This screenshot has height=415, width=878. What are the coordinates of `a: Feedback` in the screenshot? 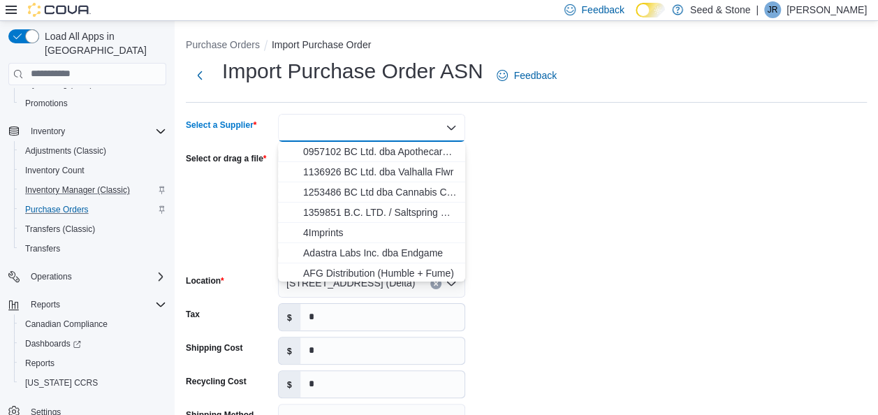 It's located at (526, 75).